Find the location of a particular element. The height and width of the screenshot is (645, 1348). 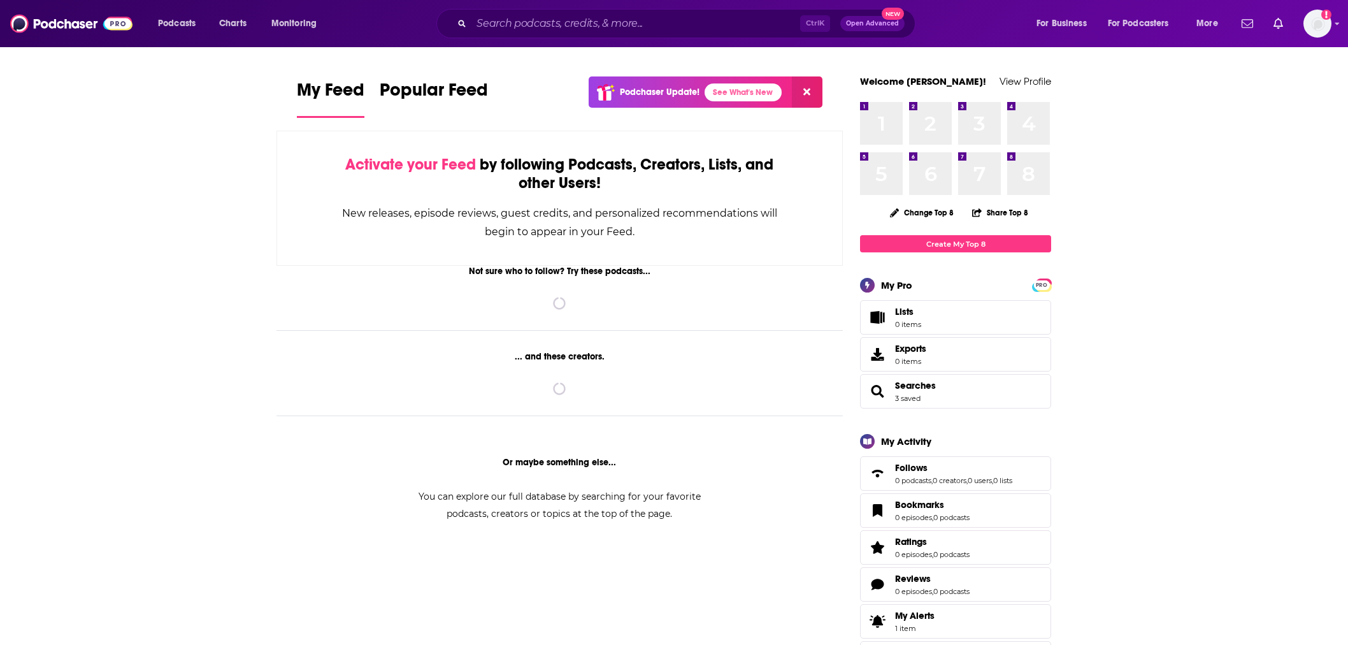

span: PRO is located at coordinates (1041, 285).